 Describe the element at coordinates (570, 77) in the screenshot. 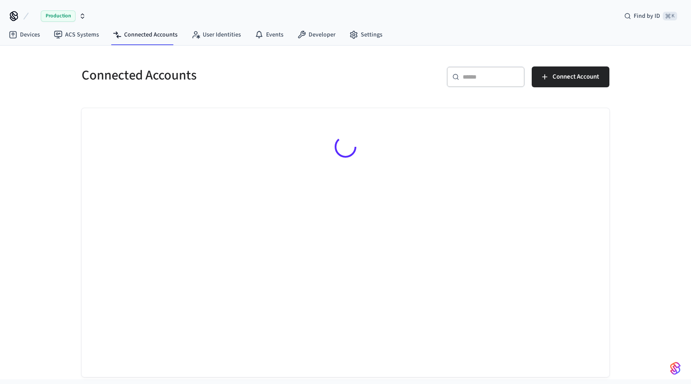

I see `button: Connect Account` at that location.